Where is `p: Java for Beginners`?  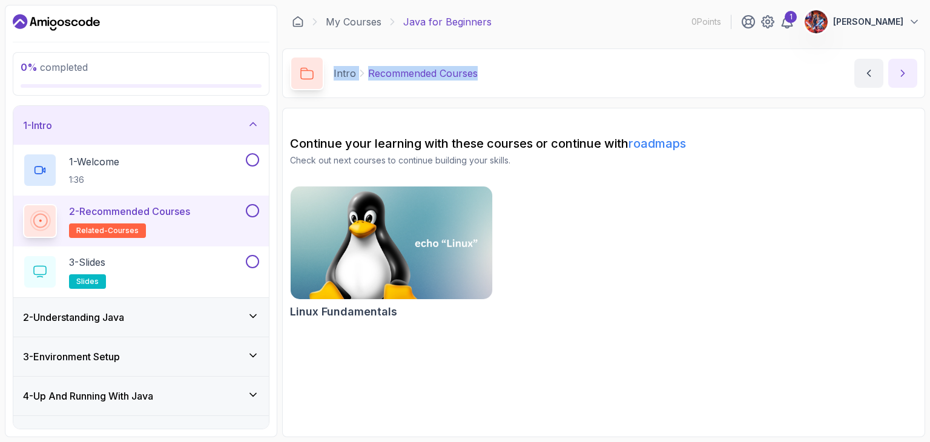 p: Java for Beginners is located at coordinates (447, 22).